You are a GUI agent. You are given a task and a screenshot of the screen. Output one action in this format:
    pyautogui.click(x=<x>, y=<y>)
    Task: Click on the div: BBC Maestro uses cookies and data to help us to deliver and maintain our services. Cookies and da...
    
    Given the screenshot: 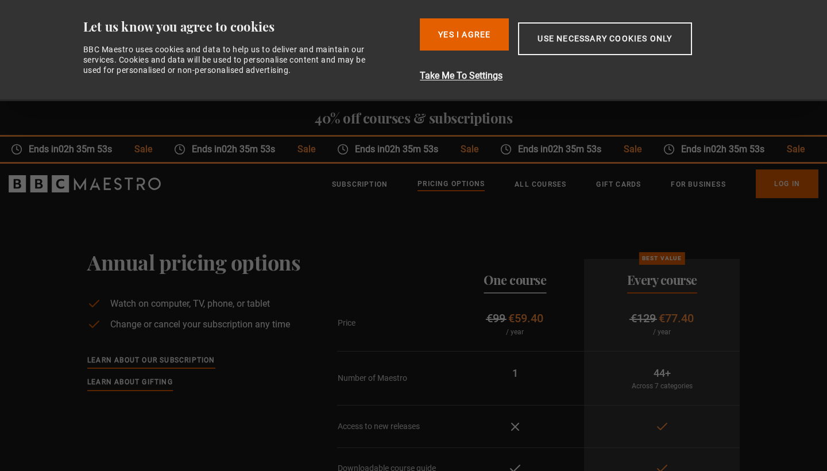 What is the action you would take?
    pyautogui.click(x=231, y=60)
    